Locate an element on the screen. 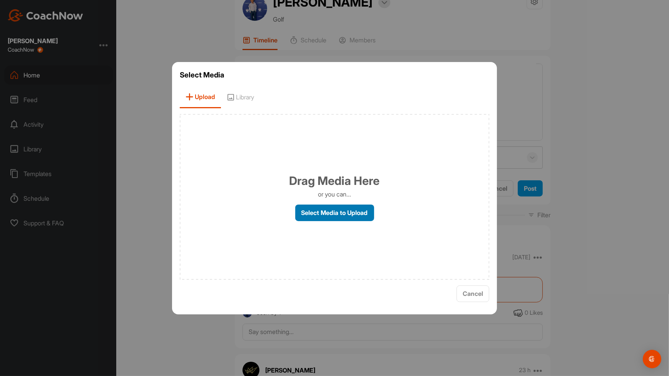 The width and height of the screenshot is (669, 376). span: Library is located at coordinates (240, 97).